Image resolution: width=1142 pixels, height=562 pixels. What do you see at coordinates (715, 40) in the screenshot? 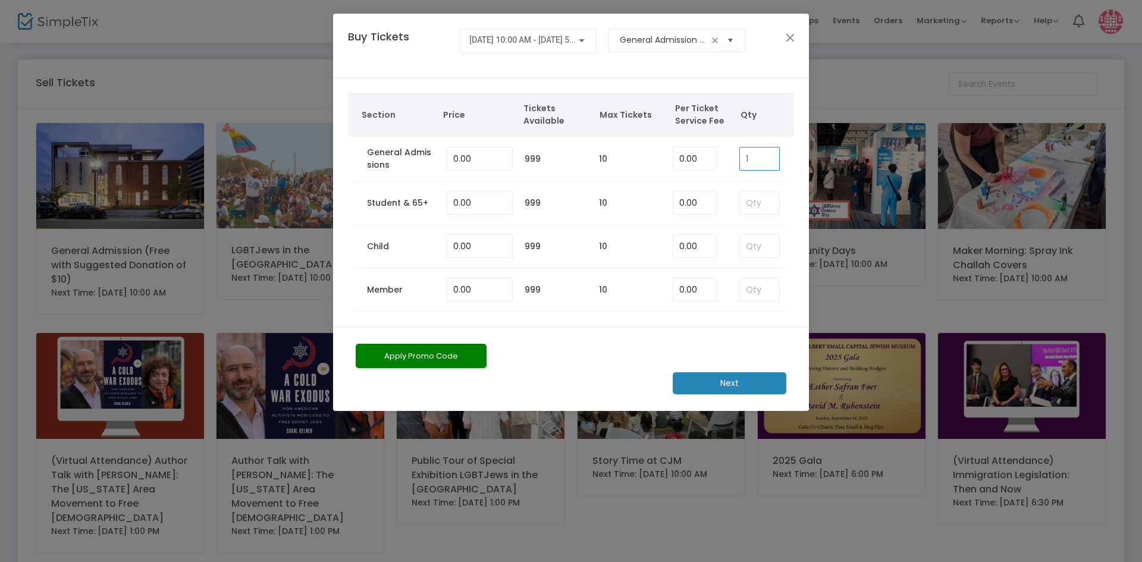
I see `span: clear` at bounding box center [715, 40].